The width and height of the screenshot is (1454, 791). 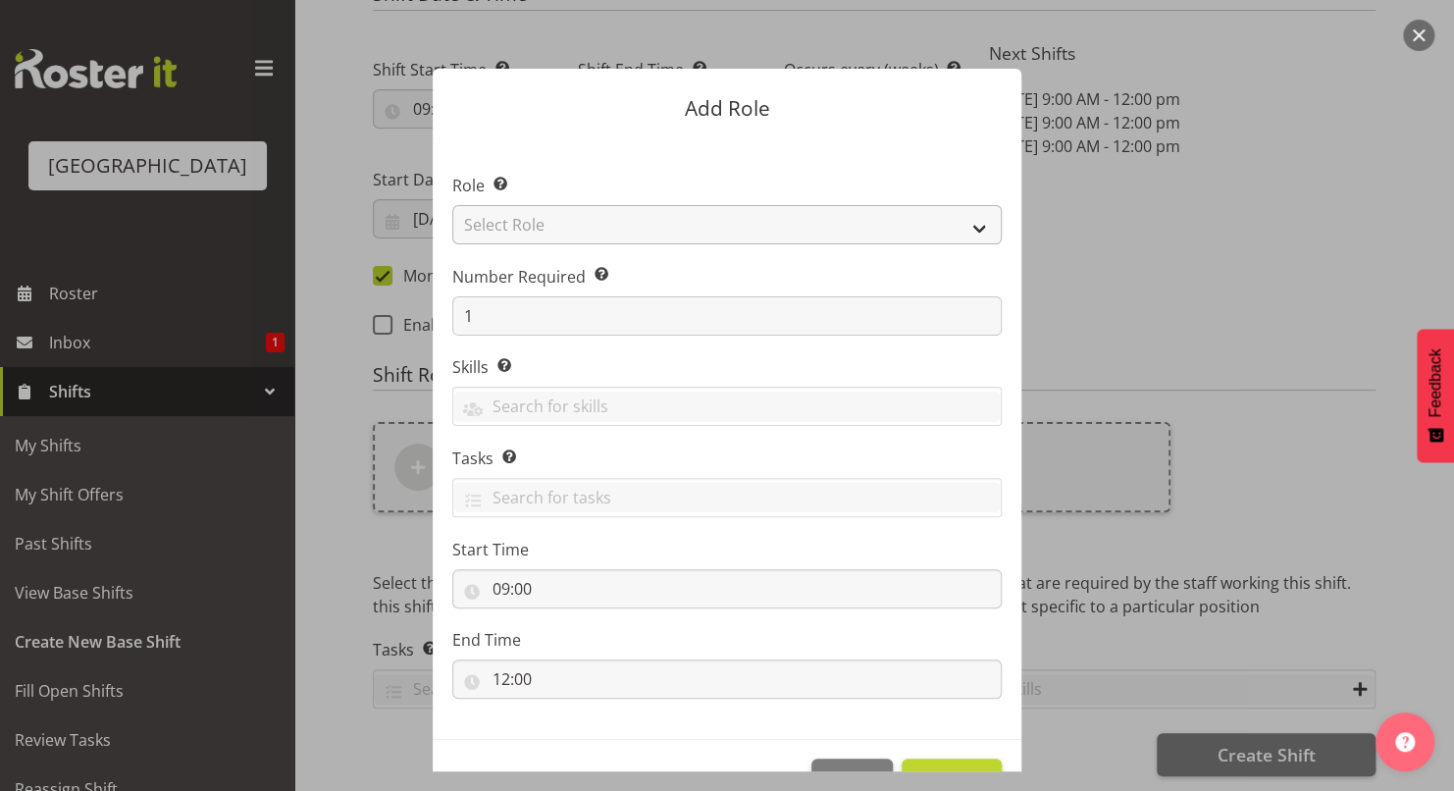 I want to click on span: Feedback, so click(x=1436, y=383).